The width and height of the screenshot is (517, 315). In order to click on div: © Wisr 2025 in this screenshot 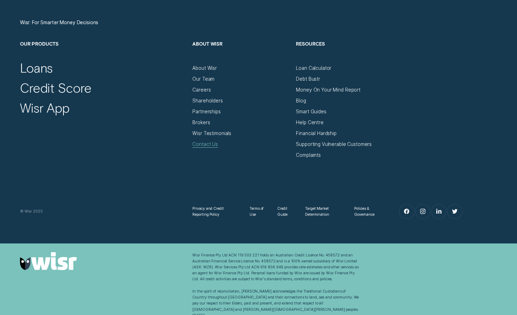, I will do `click(103, 211)`.